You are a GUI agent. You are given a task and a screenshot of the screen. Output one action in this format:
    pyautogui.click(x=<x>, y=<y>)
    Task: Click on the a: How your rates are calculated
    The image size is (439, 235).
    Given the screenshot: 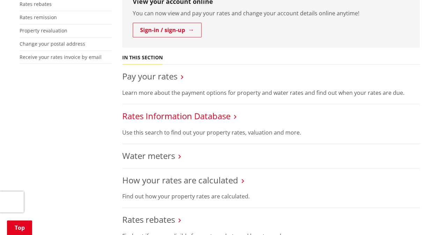 What is the action you would take?
    pyautogui.click(x=180, y=180)
    